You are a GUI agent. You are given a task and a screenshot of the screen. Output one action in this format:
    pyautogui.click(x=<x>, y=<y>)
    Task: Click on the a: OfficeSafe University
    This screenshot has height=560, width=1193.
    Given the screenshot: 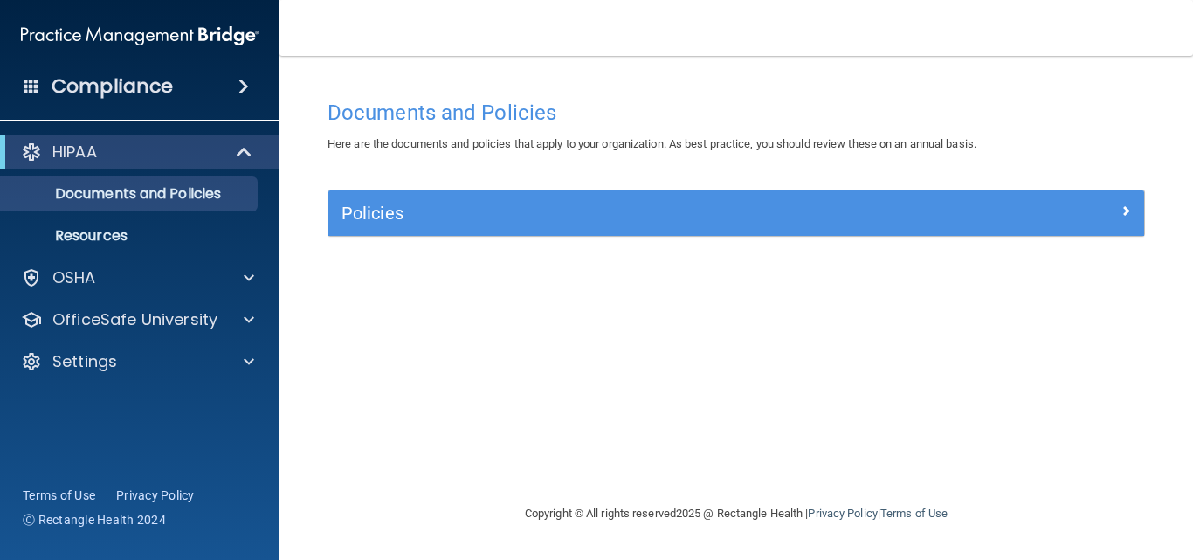 What is the action you would take?
    pyautogui.click(x=137, y=320)
    